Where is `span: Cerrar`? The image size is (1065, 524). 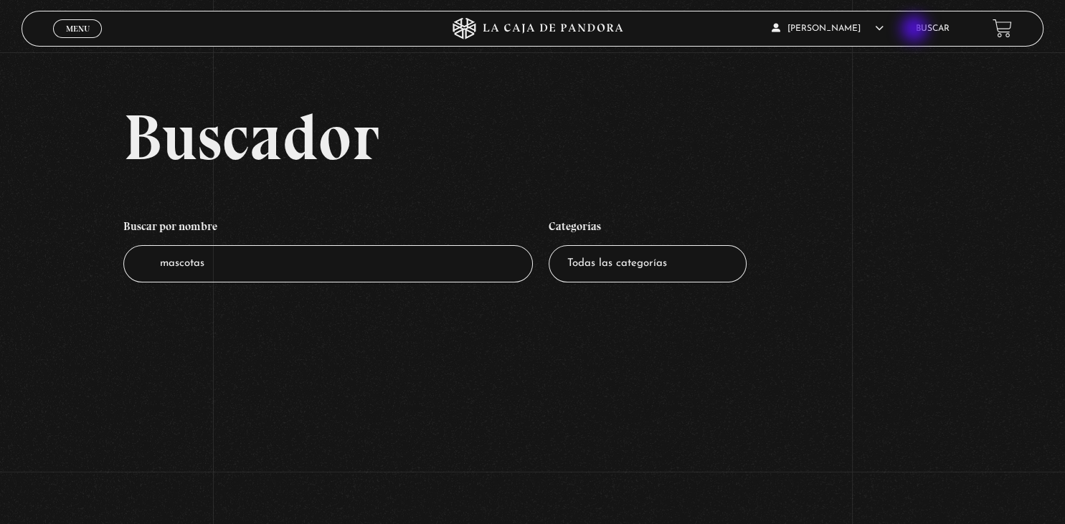 span: Cerrar is located at coordinates (77, 41).